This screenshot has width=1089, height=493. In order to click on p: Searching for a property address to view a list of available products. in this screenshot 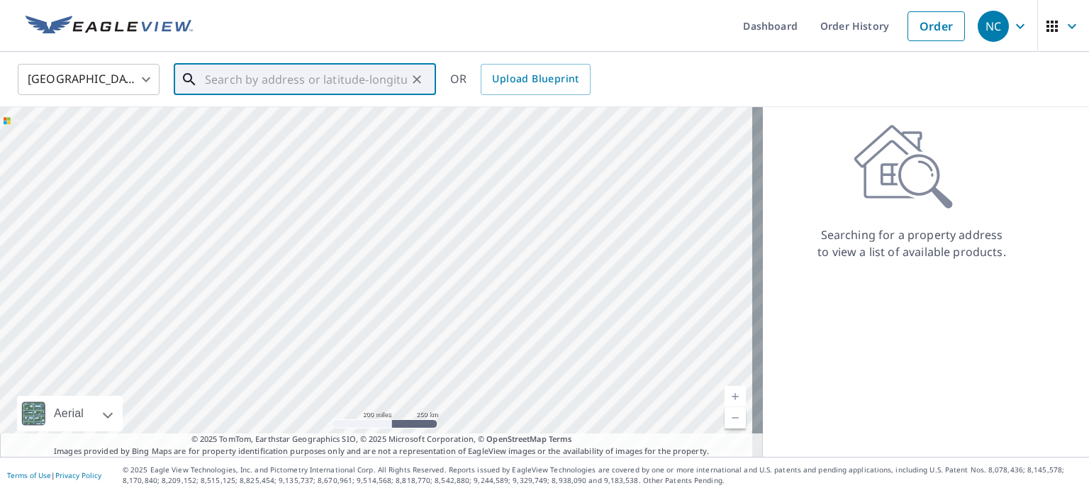, I will do `click(912, 243)`.